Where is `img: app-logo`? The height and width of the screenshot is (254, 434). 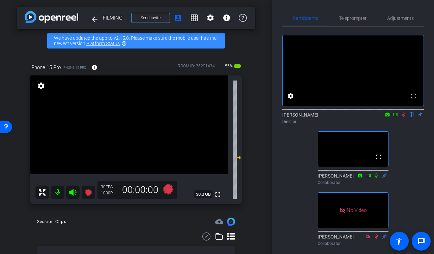 img: app-logo is located at coordinates (51, 17).